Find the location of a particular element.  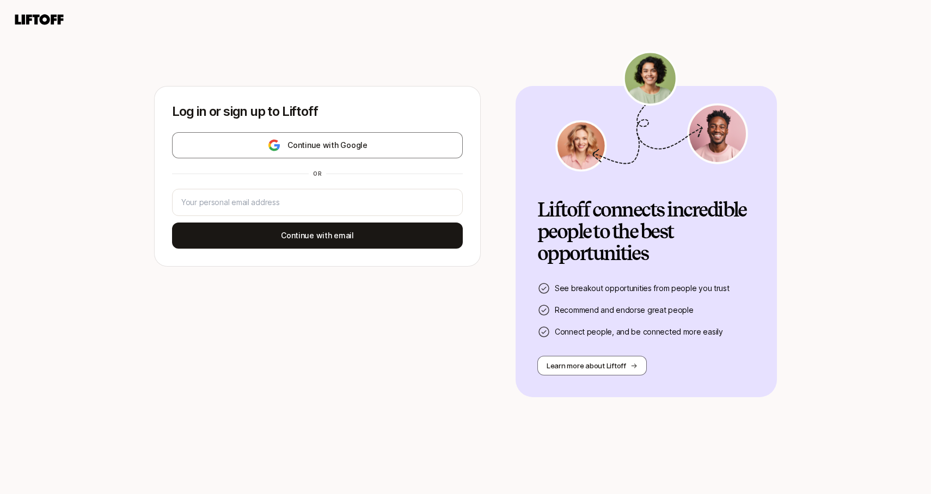

div: or is located at coordinates (317, 174).